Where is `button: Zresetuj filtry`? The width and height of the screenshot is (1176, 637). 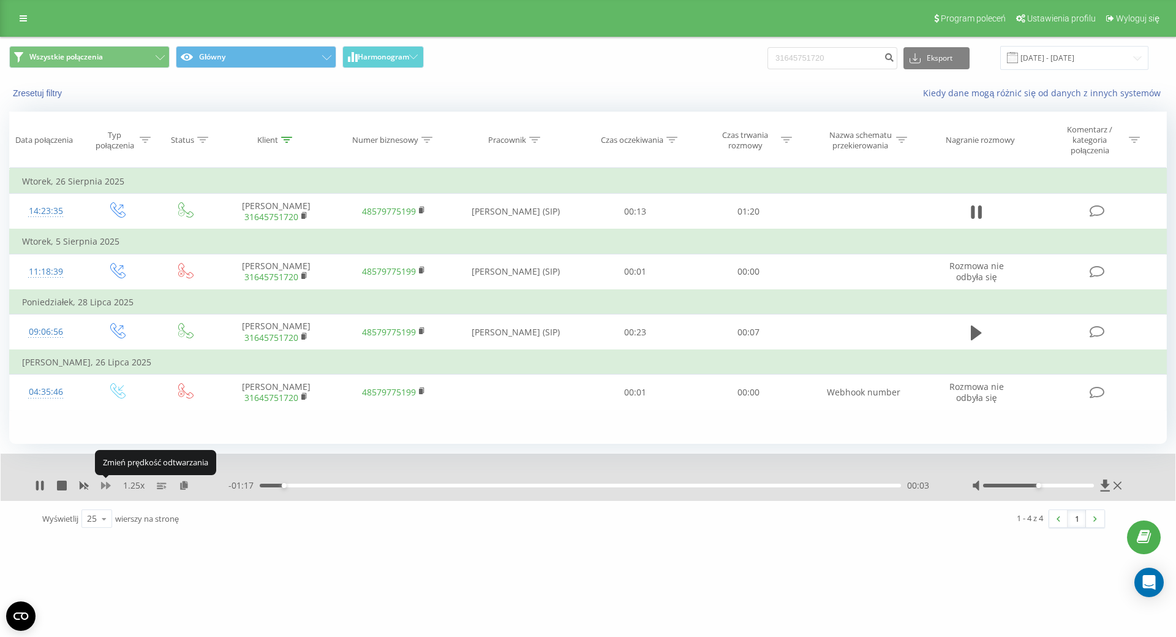 button: Zresetuj filtry is located at coordinates (39, 93).